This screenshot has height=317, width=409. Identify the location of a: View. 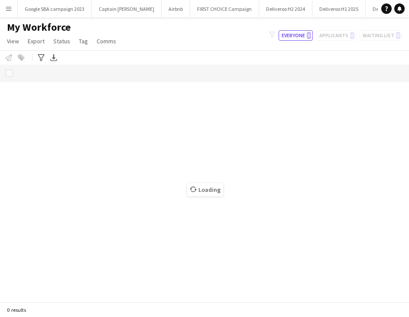
(13, 41).